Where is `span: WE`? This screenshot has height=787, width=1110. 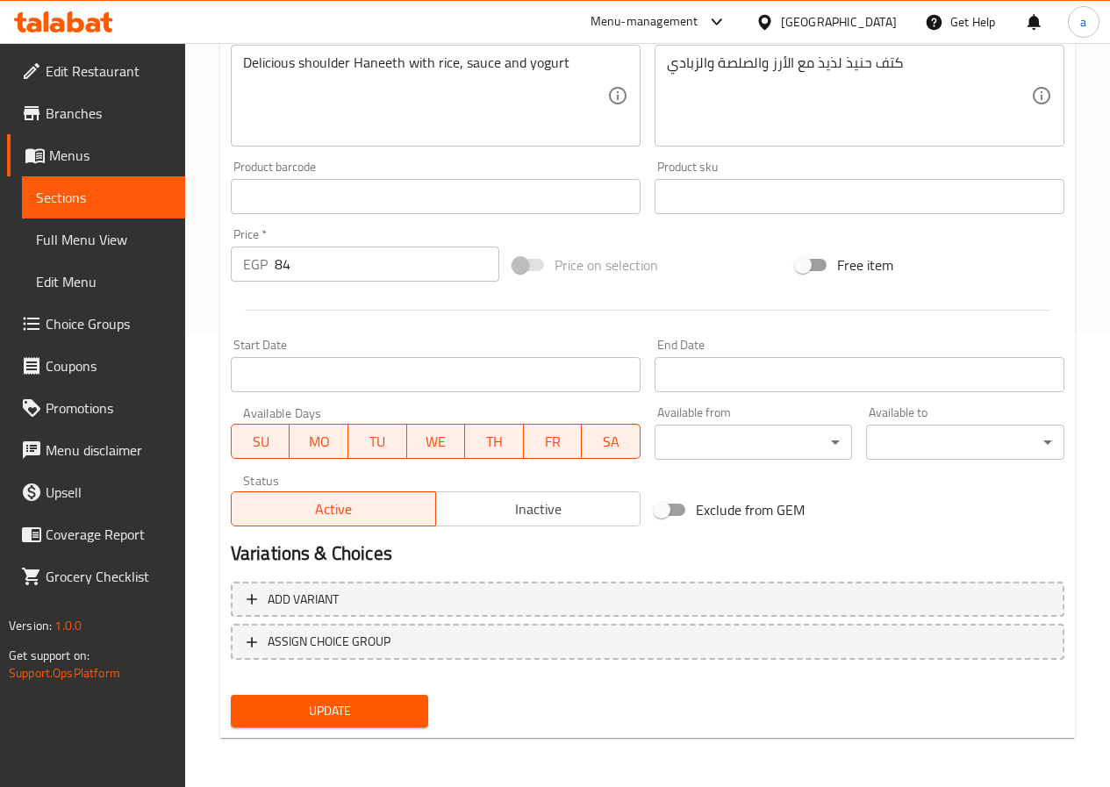
span: WE is located at coordinates (436, 441).